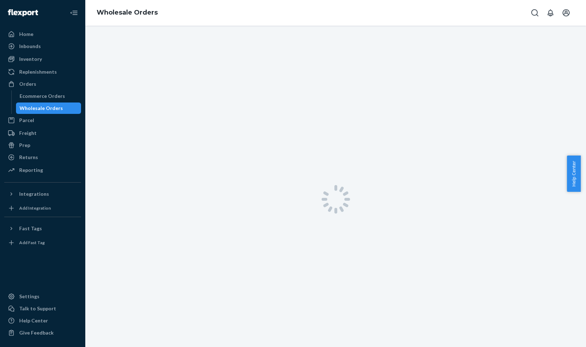 The height and width of the screenshot is (347, 586). I want to click on a: Ecommerce Orders, so click(49, 96).